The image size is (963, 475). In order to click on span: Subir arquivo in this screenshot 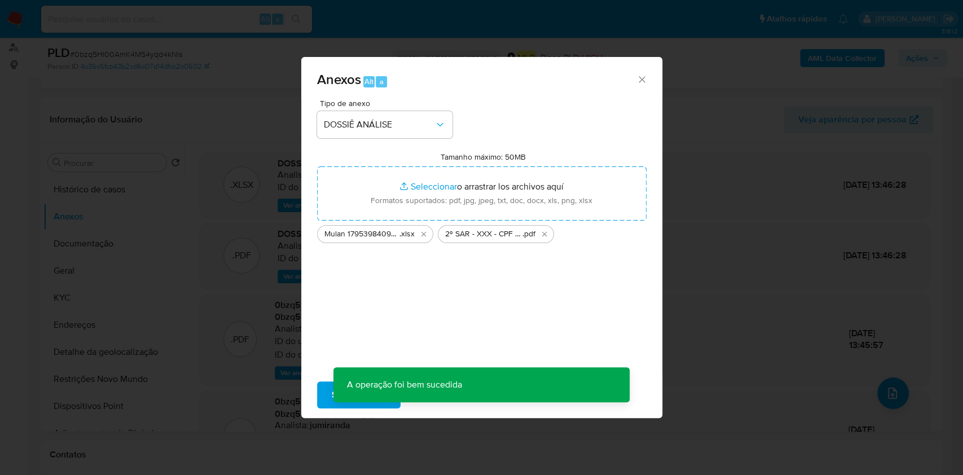, I will do `click(359, 395)`.